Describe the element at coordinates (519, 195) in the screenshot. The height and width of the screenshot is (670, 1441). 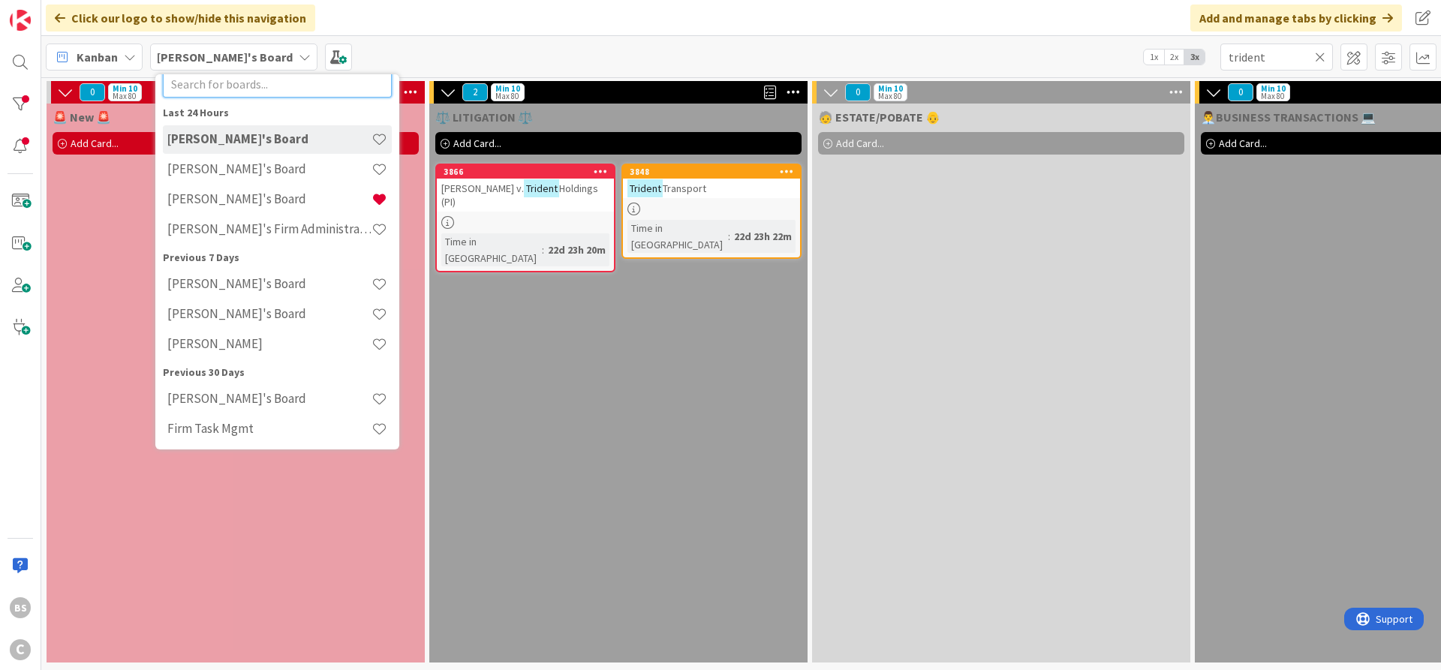
I see `span: Holdings (PI)` at that location.